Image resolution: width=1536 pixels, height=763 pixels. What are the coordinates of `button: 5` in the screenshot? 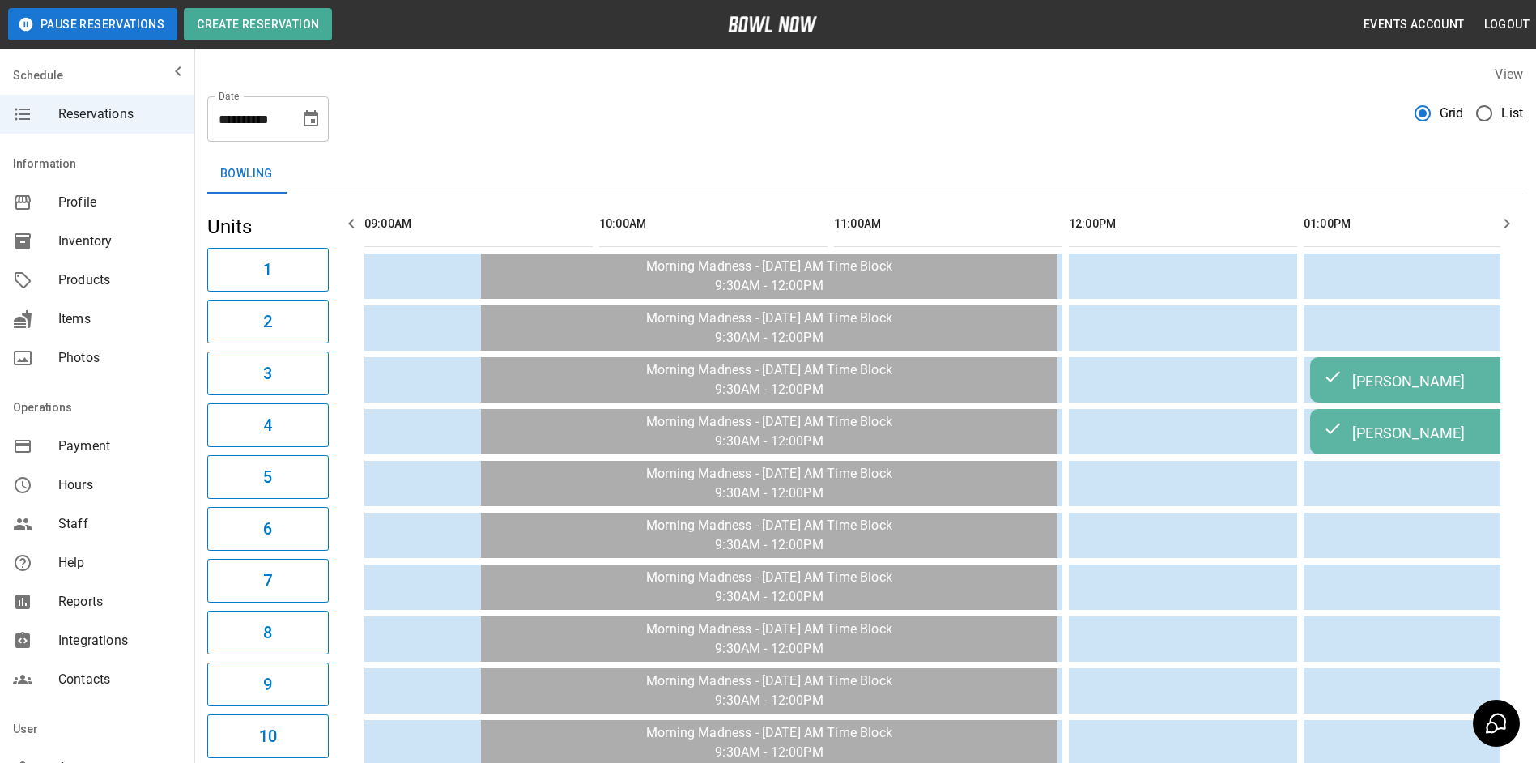 It's located at (268, 477).